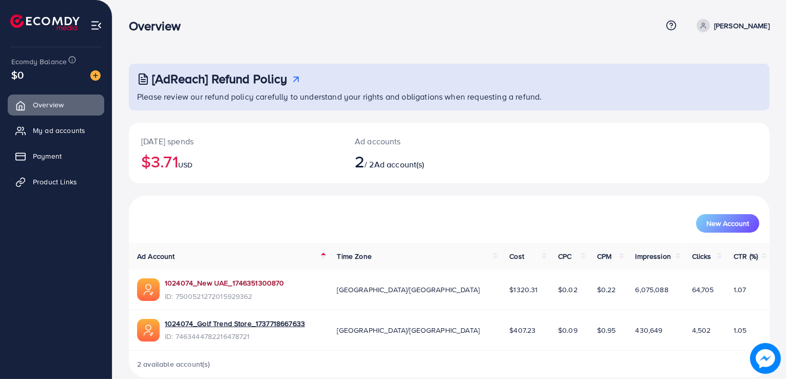 This screenshot has width=786, height=379. Describe the element at coordinates (159, 26) in the screenshot. I see `h3: Overview` at that location.